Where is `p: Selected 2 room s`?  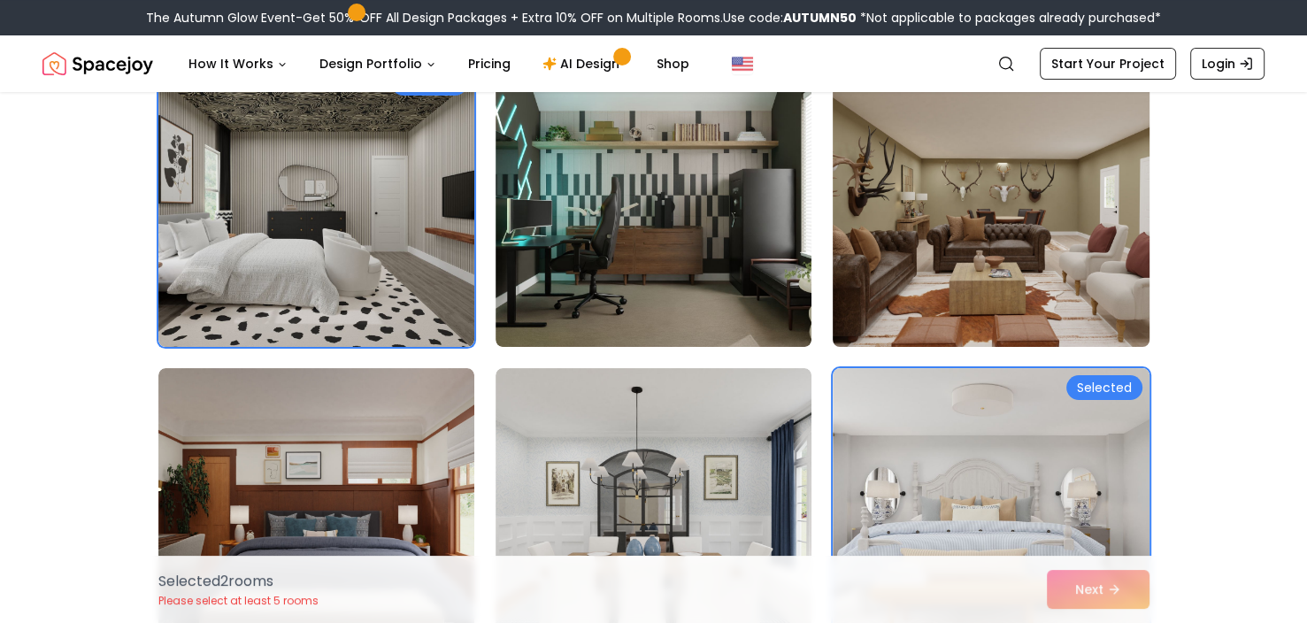 p: Selected 2 room s is located at coordinates (238, 581).